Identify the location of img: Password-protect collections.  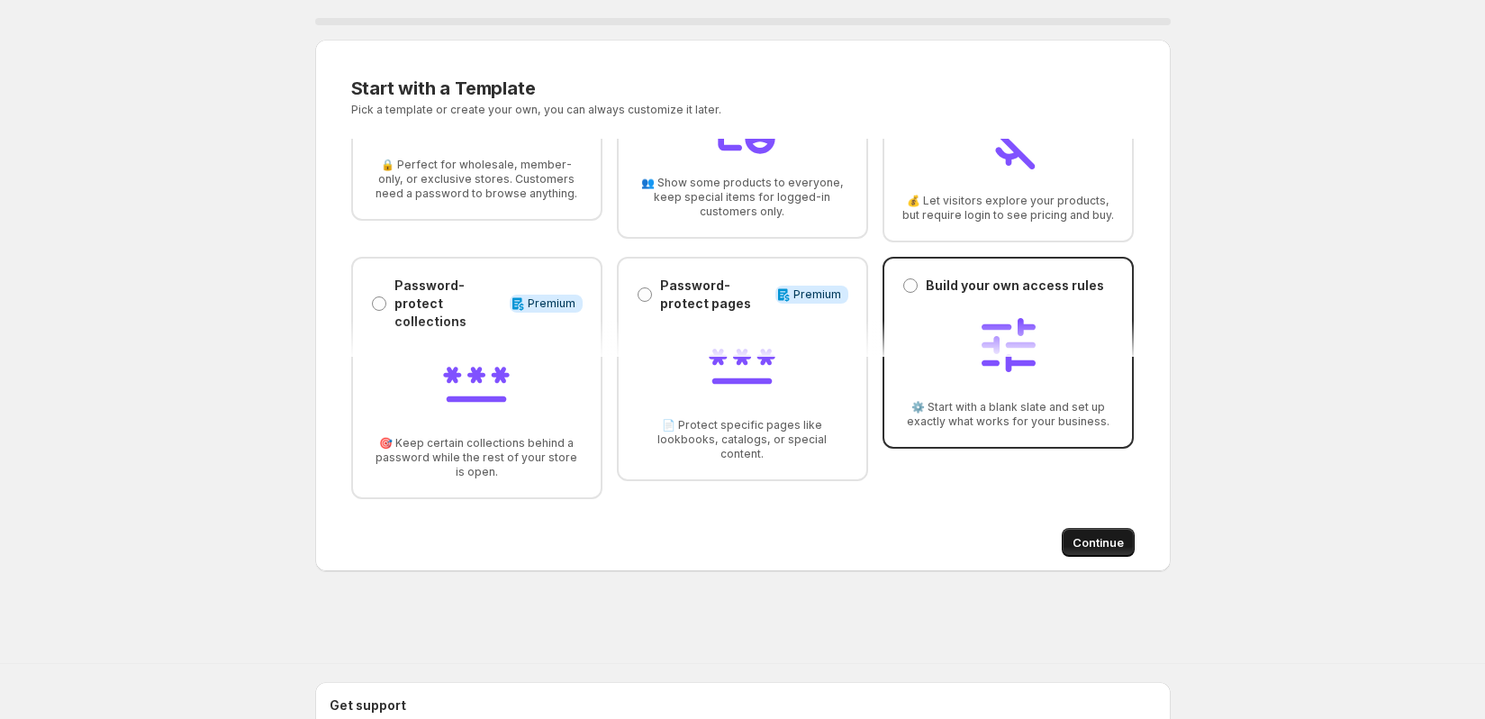
(476, 381).